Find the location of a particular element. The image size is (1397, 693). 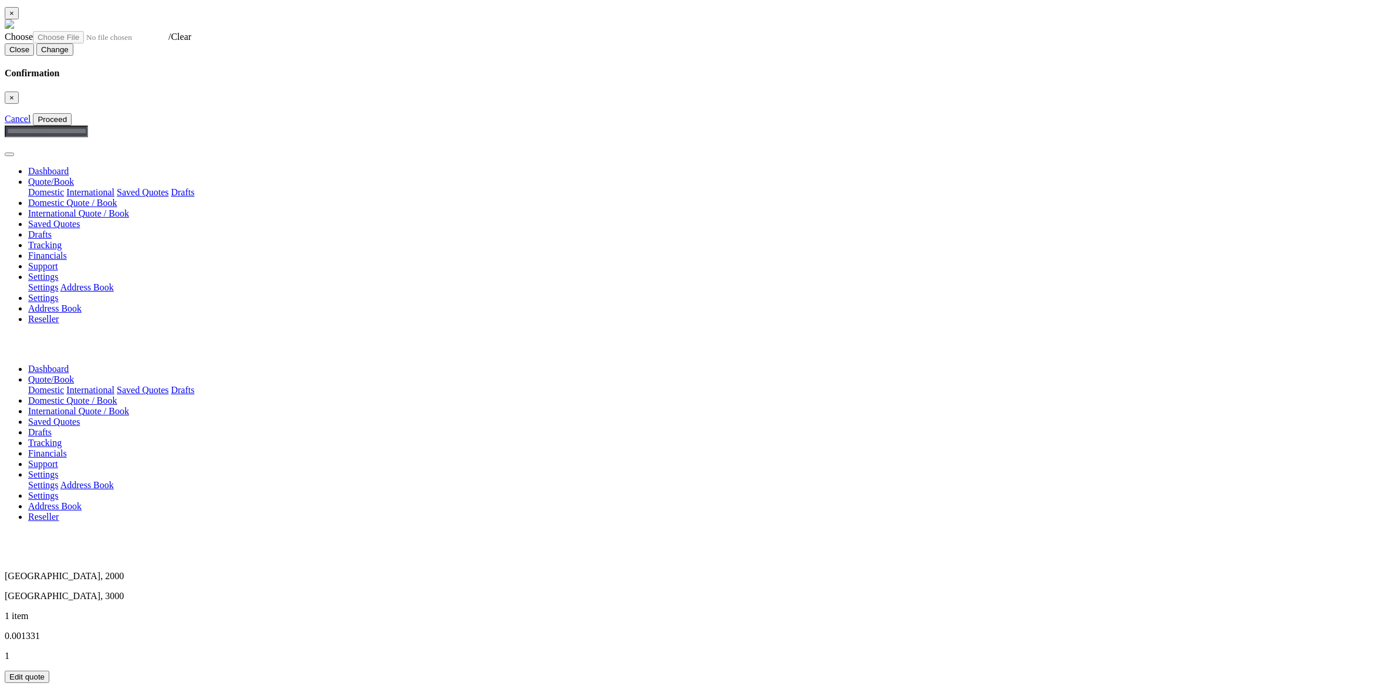

button: Toggle navigation is located at coordinates (9, 154).